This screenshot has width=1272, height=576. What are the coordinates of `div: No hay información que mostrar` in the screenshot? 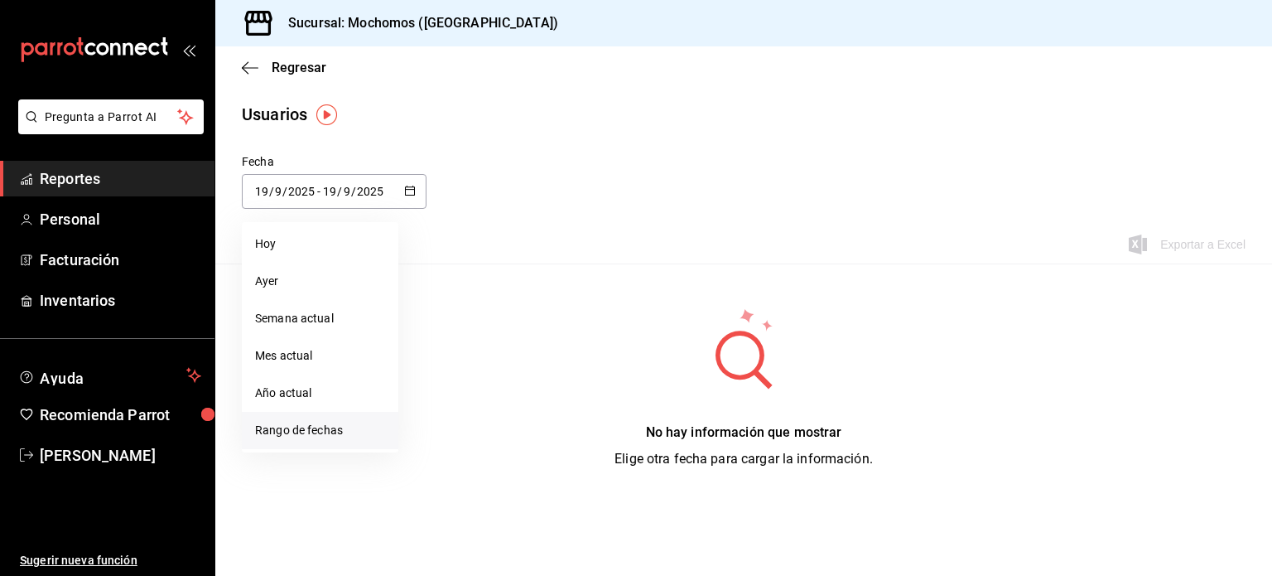 It's located at (744, 432).